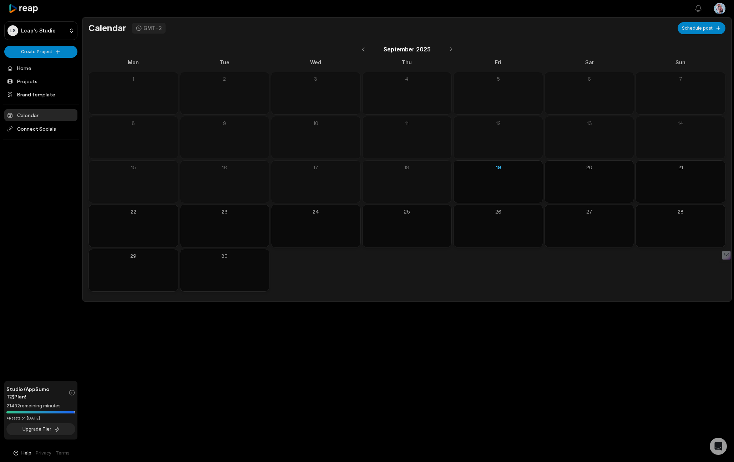 Image resolution: width=734 pixels, height=462 pixels. What do you see at coordinates (407, 49) in the screenshot?
I see `span: September 2025` at bounding box center [407, 49].